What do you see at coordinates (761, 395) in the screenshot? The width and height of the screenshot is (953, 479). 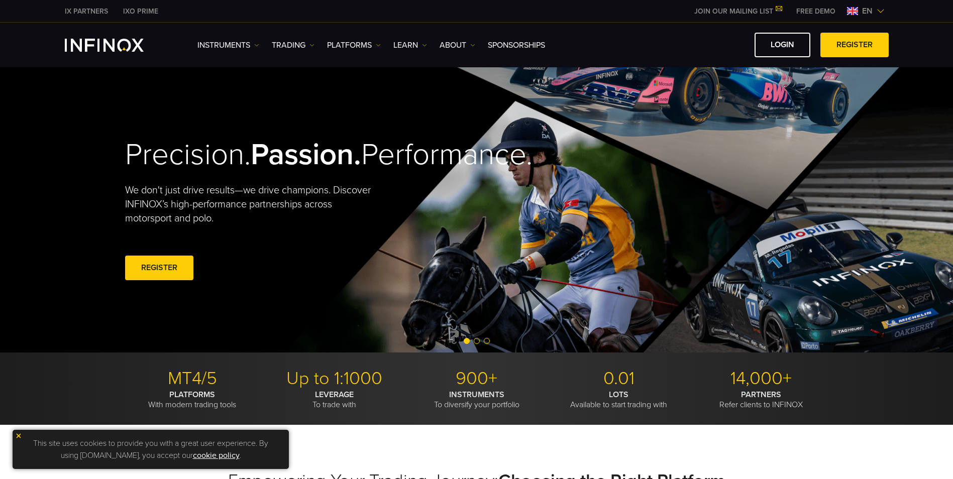 I see `strong: PARTNERS` at bounding box center [761, 395].